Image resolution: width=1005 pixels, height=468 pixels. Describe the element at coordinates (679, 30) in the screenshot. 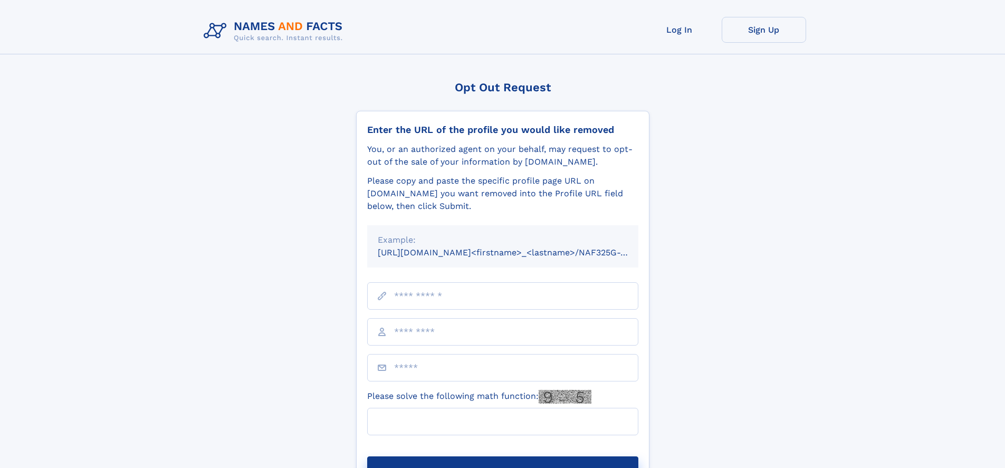

I see `a: Log In` at that location.